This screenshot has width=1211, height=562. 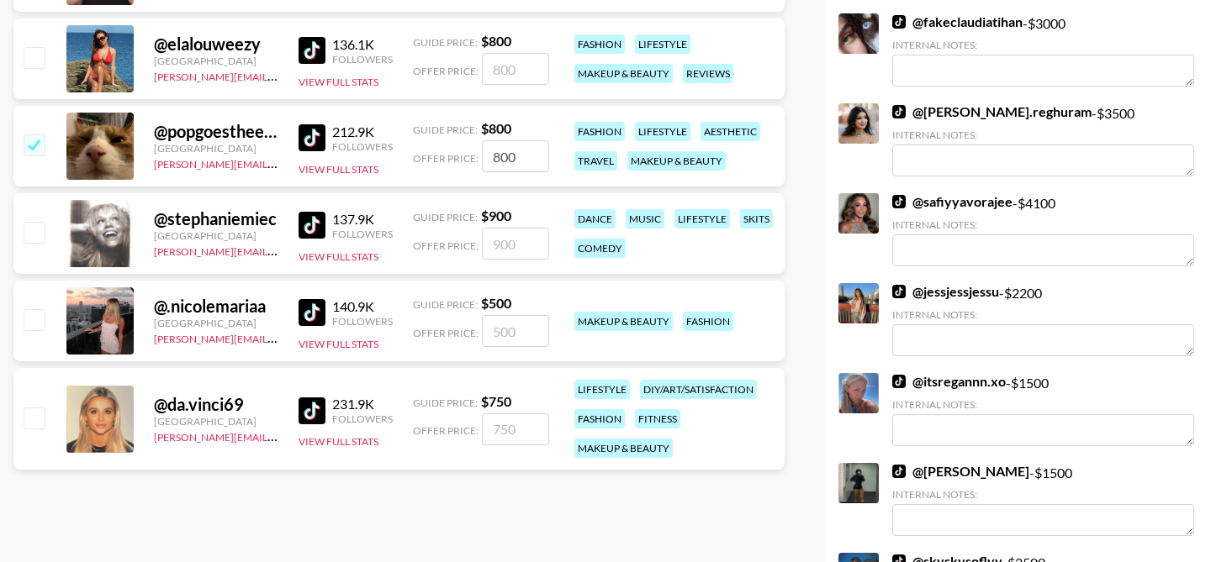 I want to click on a: @jessjessjessu, so click(x=945, y=292).